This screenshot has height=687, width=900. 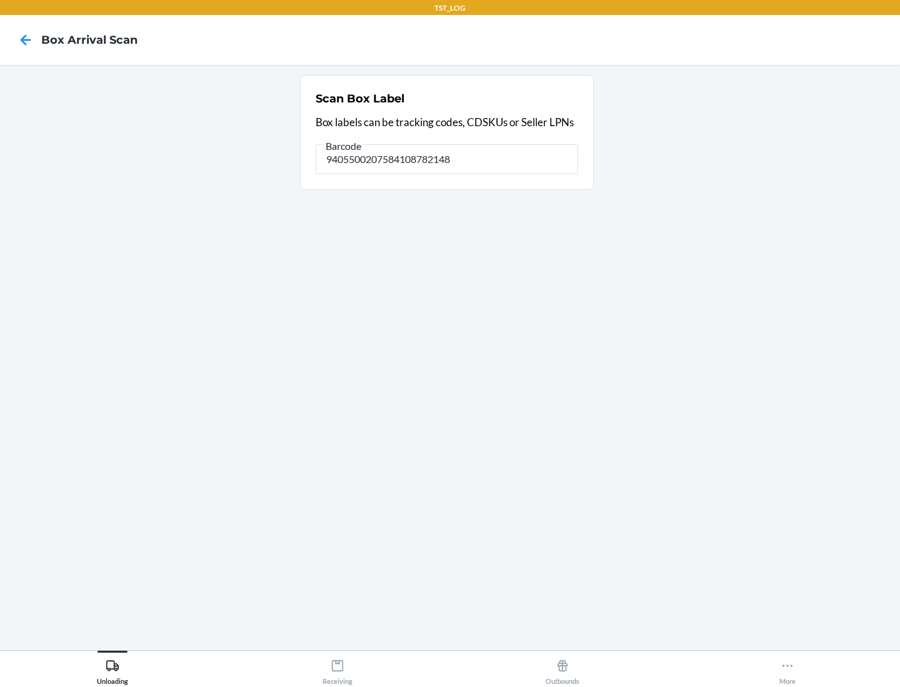 I want to click on h2: Scan Box Label, so click(x=360, y=99).